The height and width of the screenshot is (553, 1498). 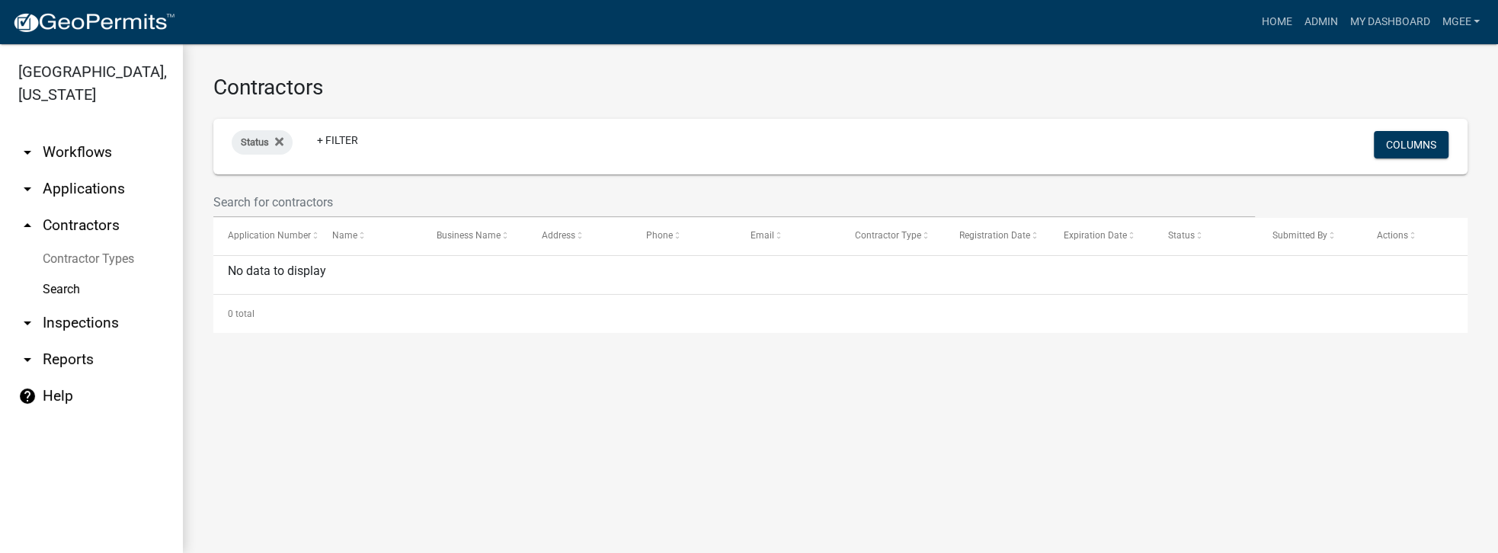 I want to click on span: Submitted By, so click(x=1300, y=235).